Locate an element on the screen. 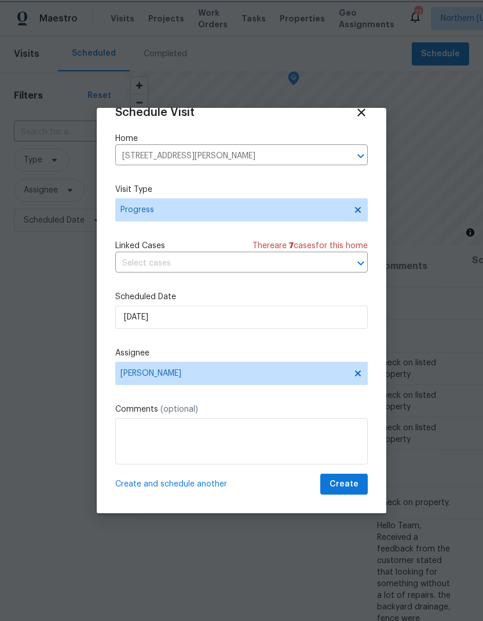 The image size is (483, 621). label: Comments is located at coordinates (242, 409).